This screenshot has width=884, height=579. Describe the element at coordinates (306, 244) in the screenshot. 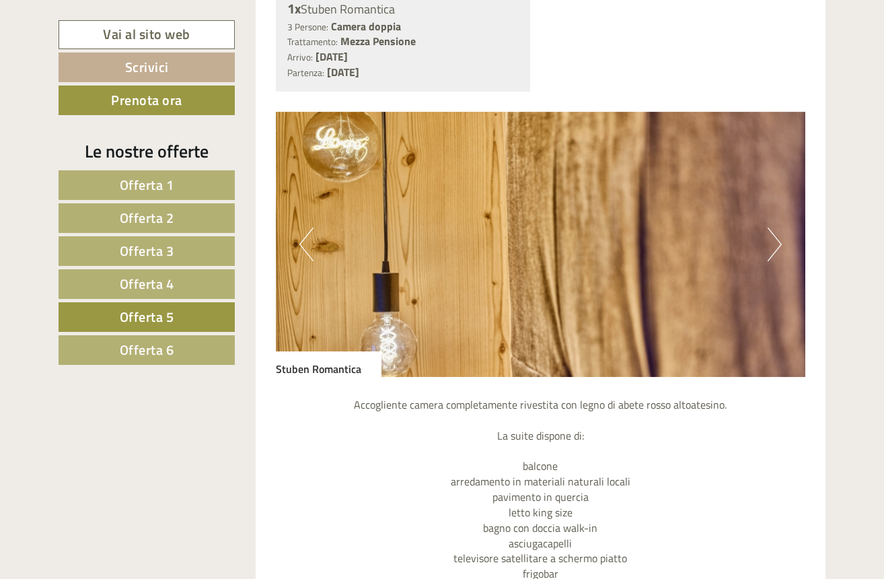

I see `button: Previous` at that location.